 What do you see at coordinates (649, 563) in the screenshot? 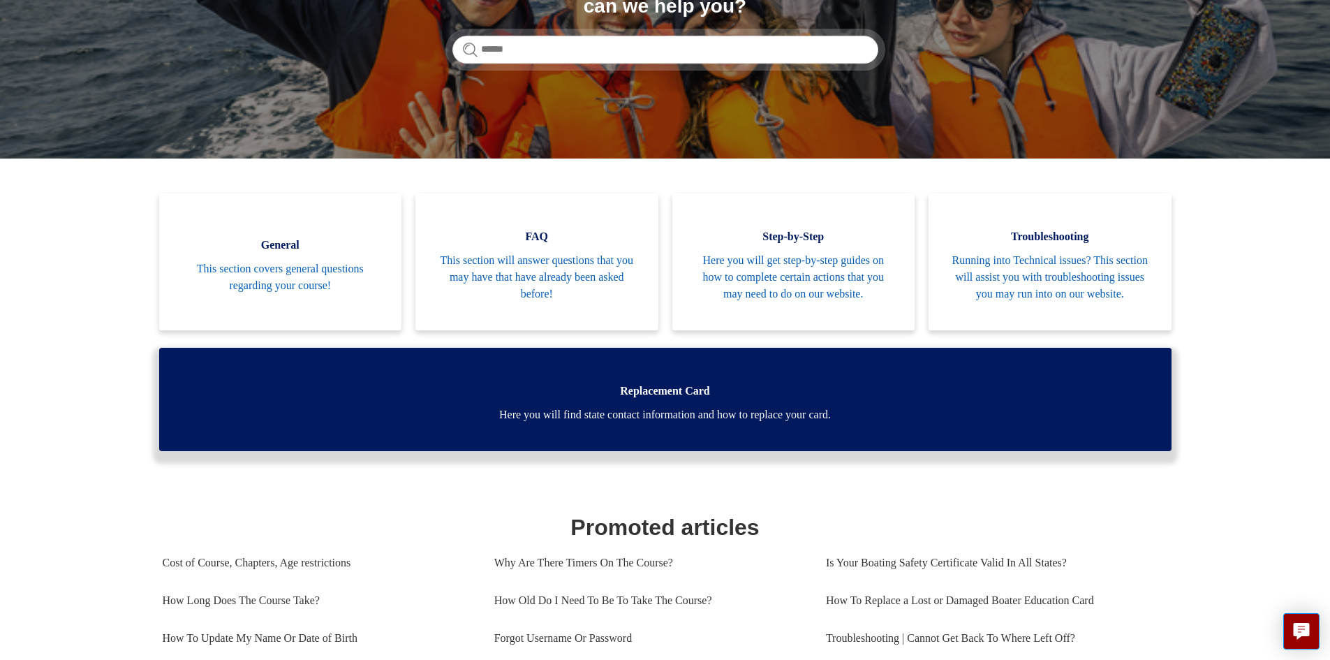
I see `a: Why Are There Timers On The Course?` at bounding box center [649, 563].